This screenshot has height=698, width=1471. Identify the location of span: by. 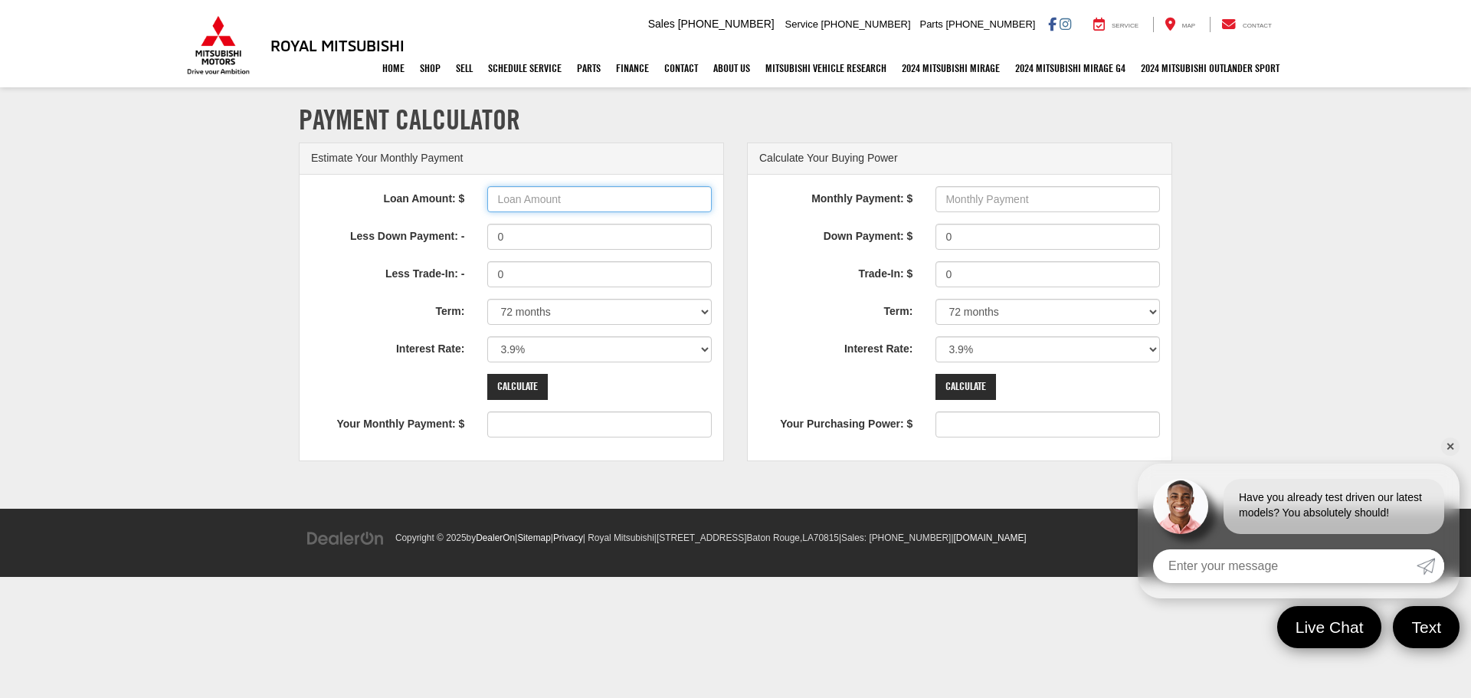
(490, 538).